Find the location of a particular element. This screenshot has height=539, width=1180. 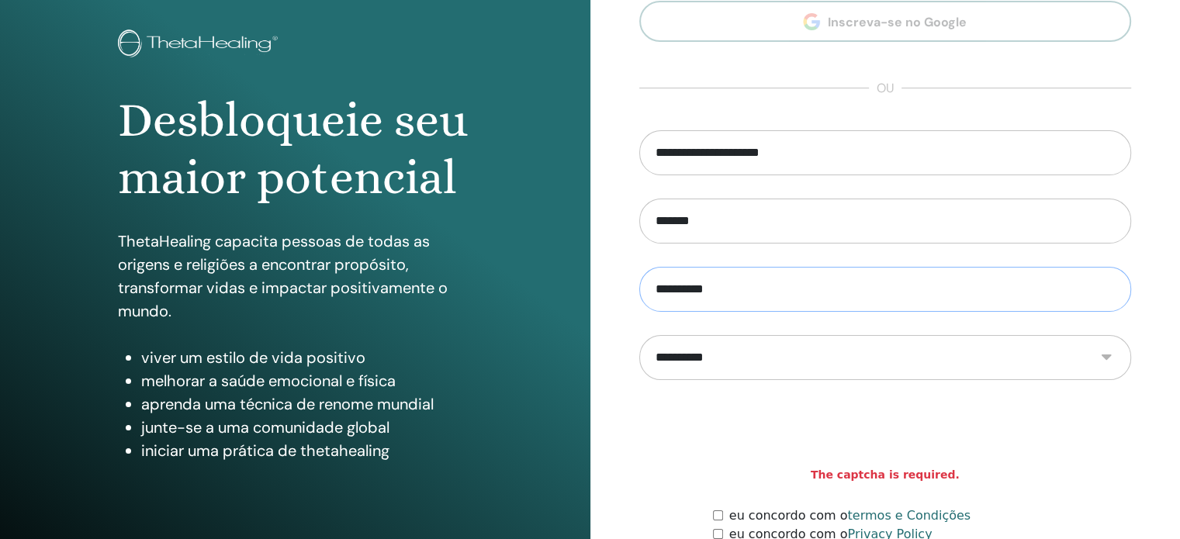

li: junte-se a uma comunidade global is located at coordinates (306, 428).